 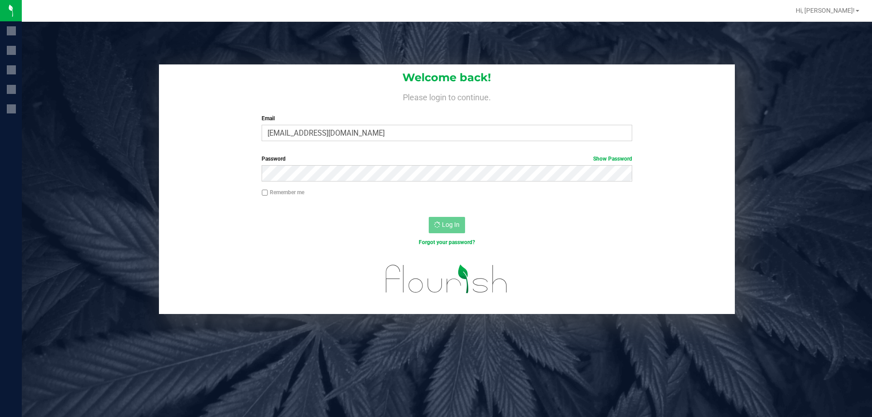 What do you see at coordinates (265, 193) in the screenshot?
I see `input: Remember me` at bounding box center [265, 193].